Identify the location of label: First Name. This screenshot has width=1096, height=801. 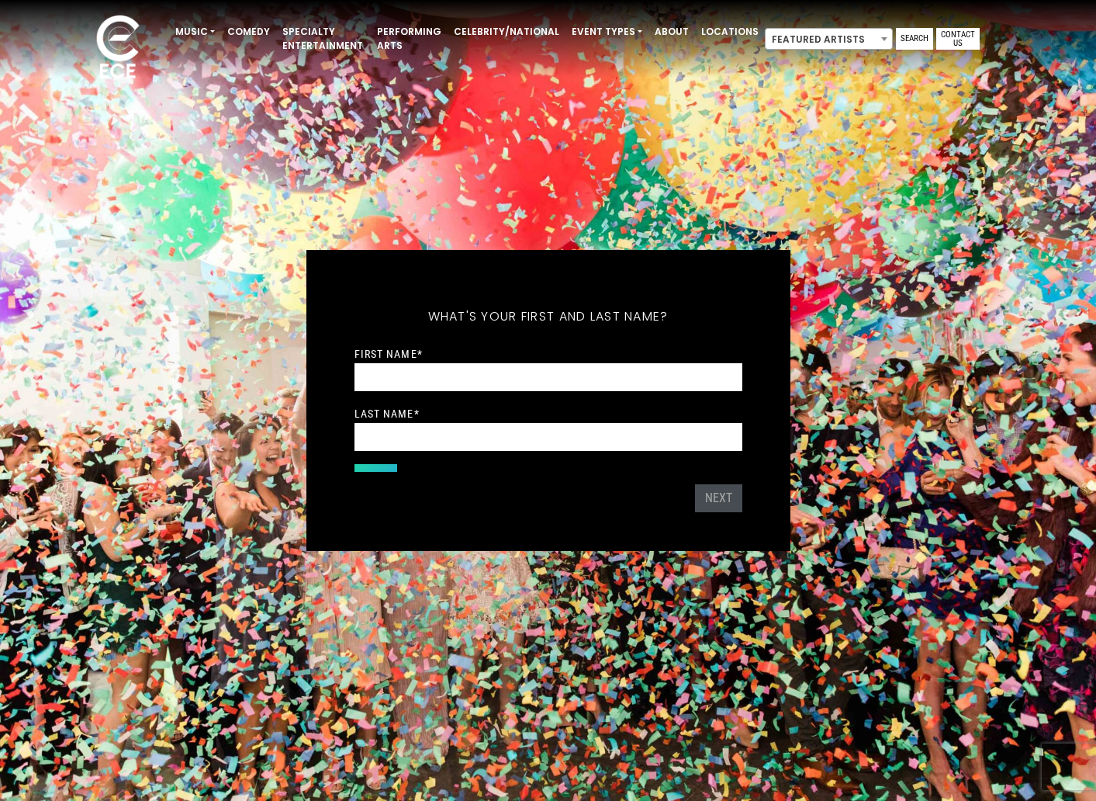
(389, 354).